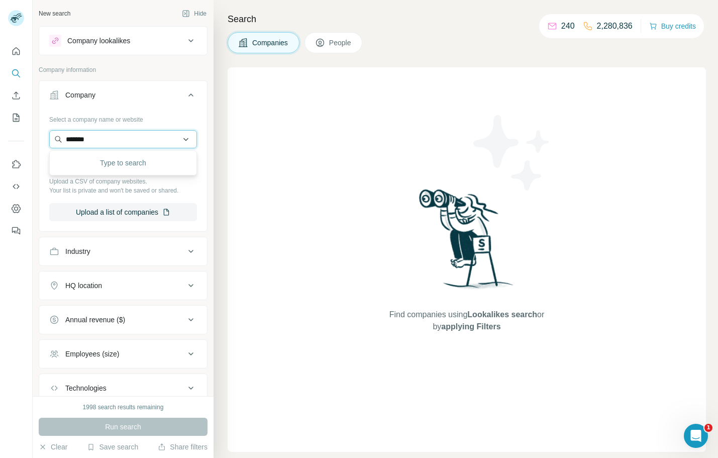 Image resolution: width=718 pixels, height=458 pixels. Describe the element at coordinates (98, 41) in the screenshot. I see `div: Company lookalikes` at that location.